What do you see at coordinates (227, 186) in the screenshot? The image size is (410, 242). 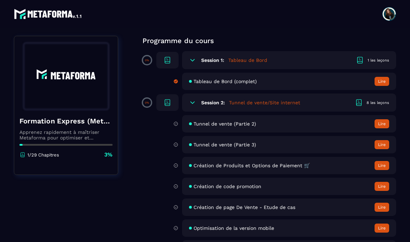 I see `span: Création de code promotion` at bounding box center [227, 186].